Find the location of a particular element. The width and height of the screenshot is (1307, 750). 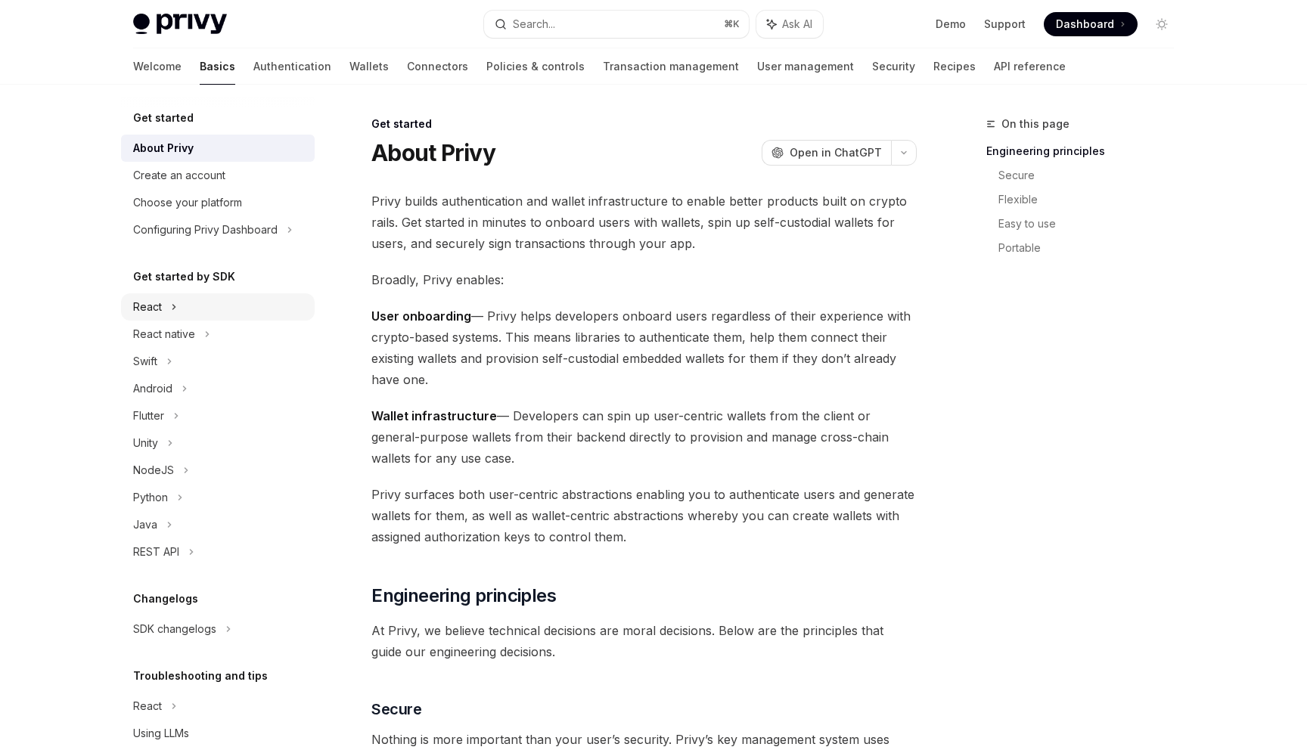

h5: Get started by SDK is located at coordinates (184, 277).